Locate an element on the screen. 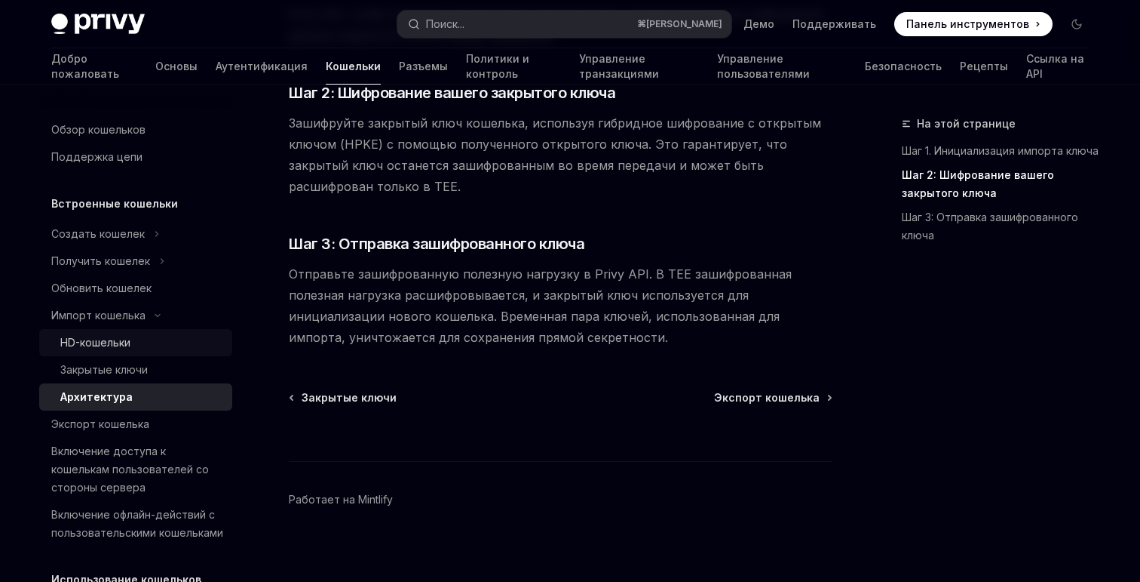  font: Поддерживать is located at coordinates (834, 23).